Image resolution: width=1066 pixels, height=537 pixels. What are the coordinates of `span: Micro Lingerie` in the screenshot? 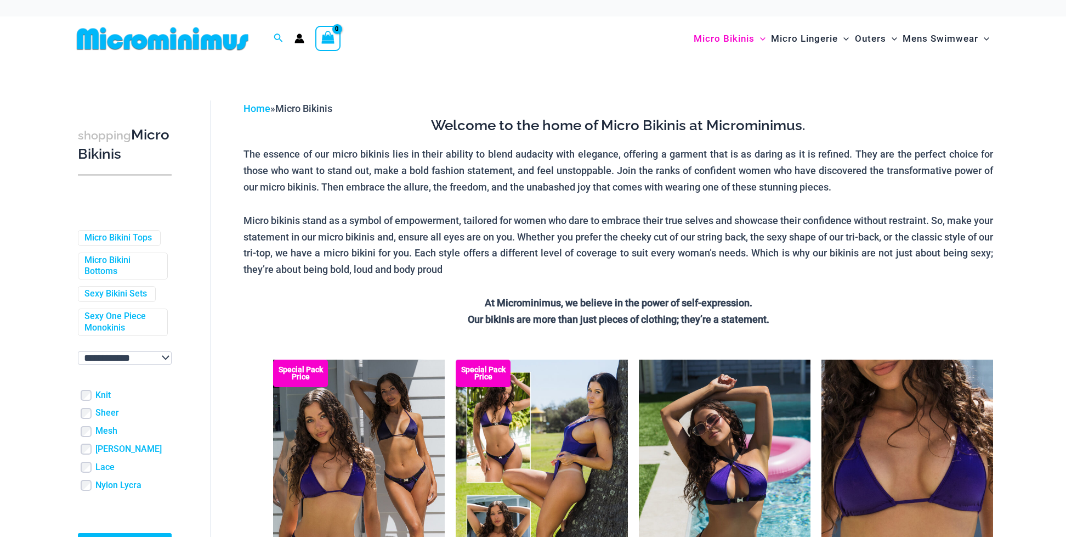 It's located at (805, 38).